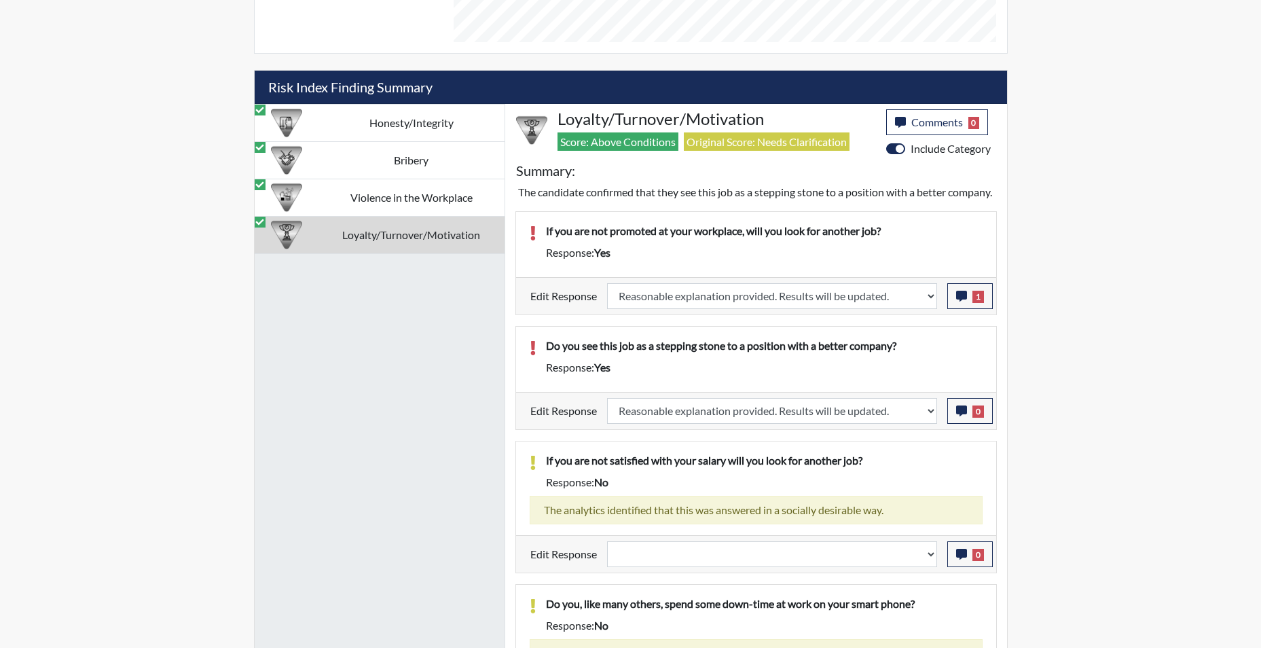  What do you see at coordinates (756, 192) in the screenshot?
I see `p: The candidate confirmed that they see this job as a stepping stone to a position with a better co...` at bounding box center [756, 192].